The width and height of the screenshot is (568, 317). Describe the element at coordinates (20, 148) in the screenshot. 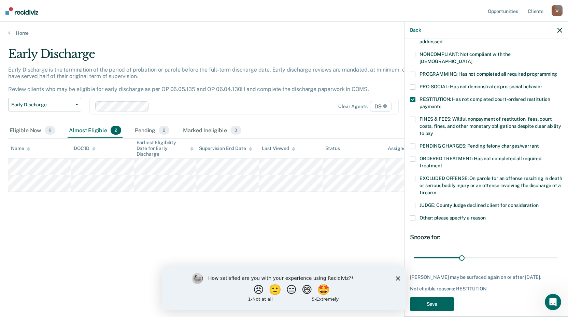

I see `div: Name` at that location.